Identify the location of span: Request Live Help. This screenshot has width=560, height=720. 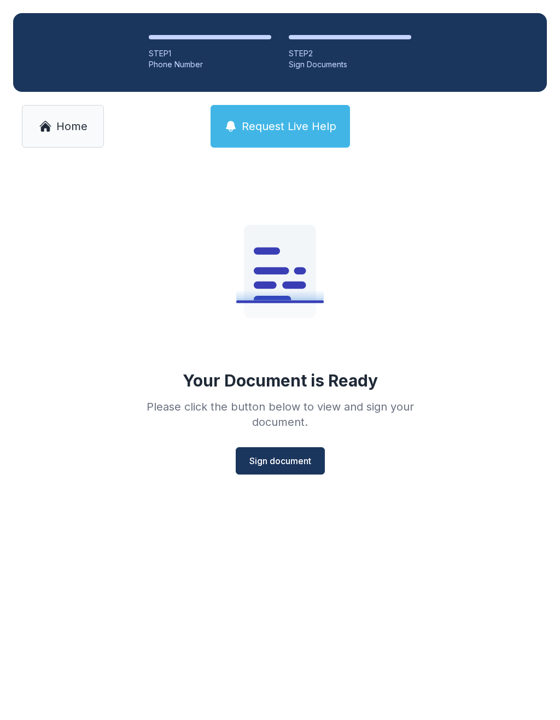
(289, 126).